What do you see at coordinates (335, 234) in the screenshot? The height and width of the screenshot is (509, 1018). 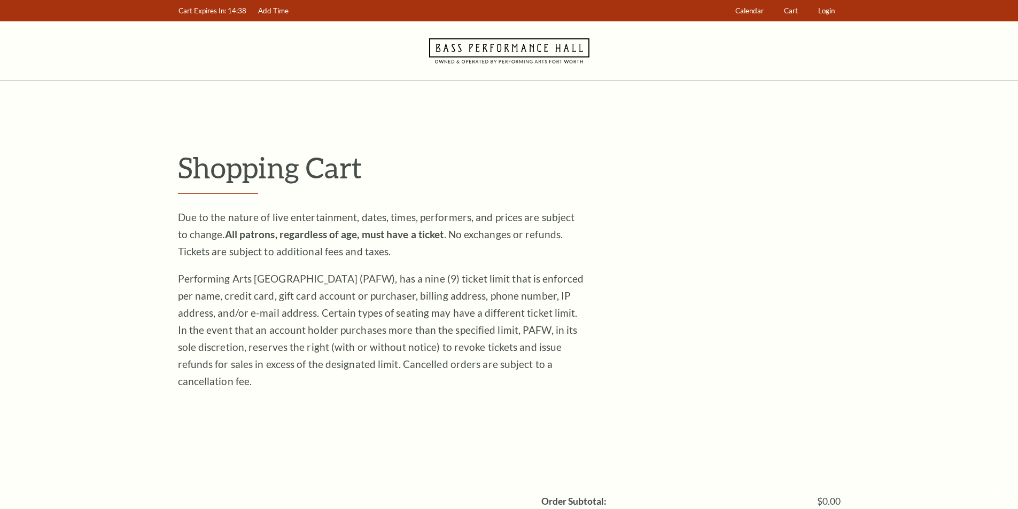 I see `strong: All patrons, regardless of age, must have a ticket` at bounding box center [335, 234].